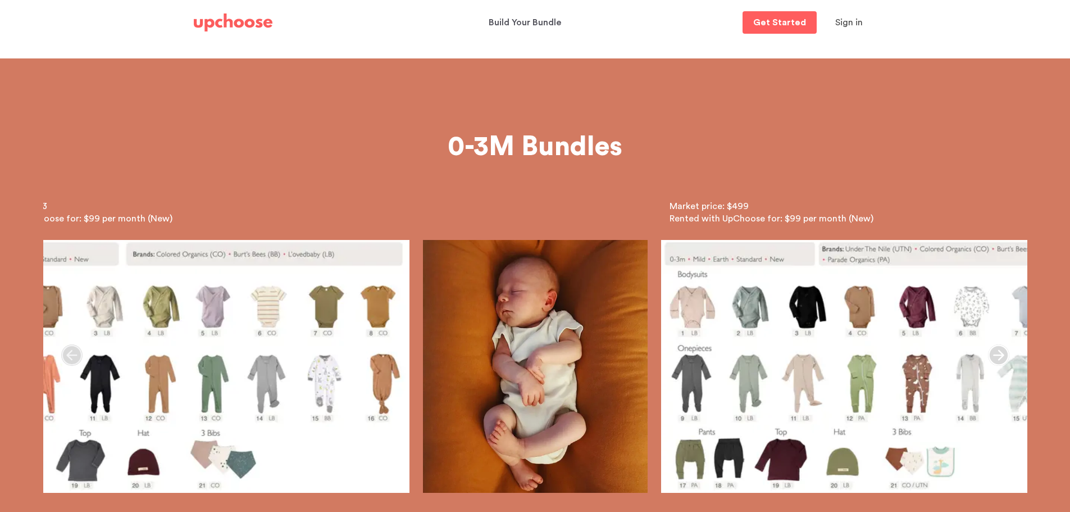 This screenshot has height=512, width=1070. Describe the element at coordinates (233, 22) in the screenshot. I see `a: UpChoose` at that location.